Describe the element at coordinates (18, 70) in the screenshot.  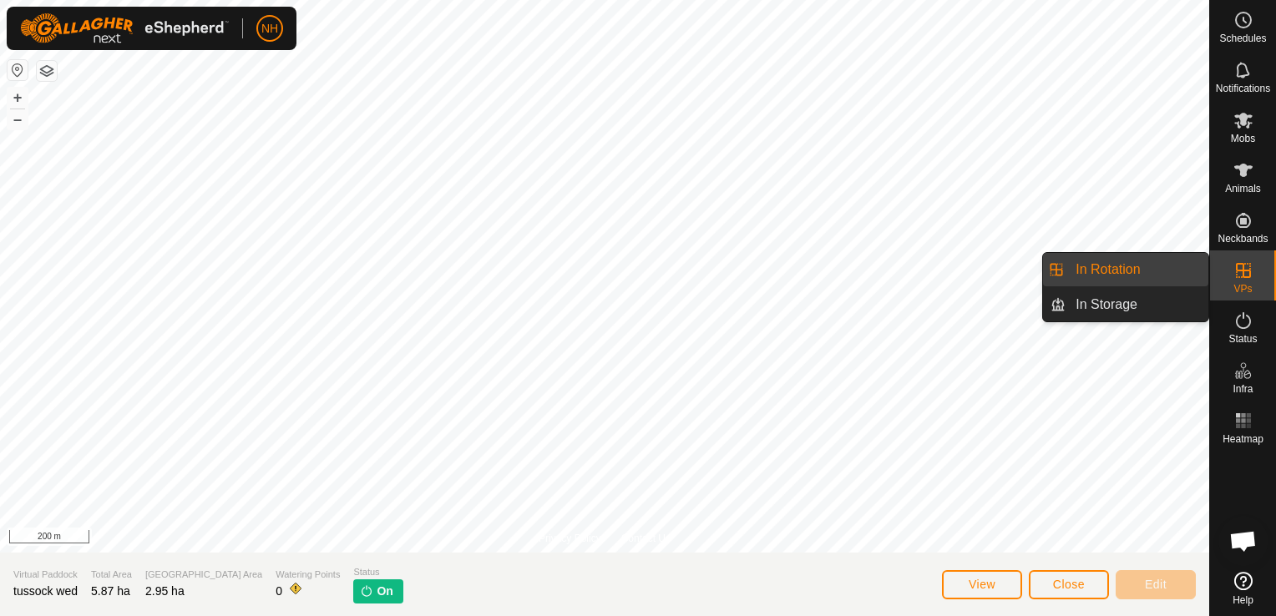
I see `button: Reset Map` at that location.